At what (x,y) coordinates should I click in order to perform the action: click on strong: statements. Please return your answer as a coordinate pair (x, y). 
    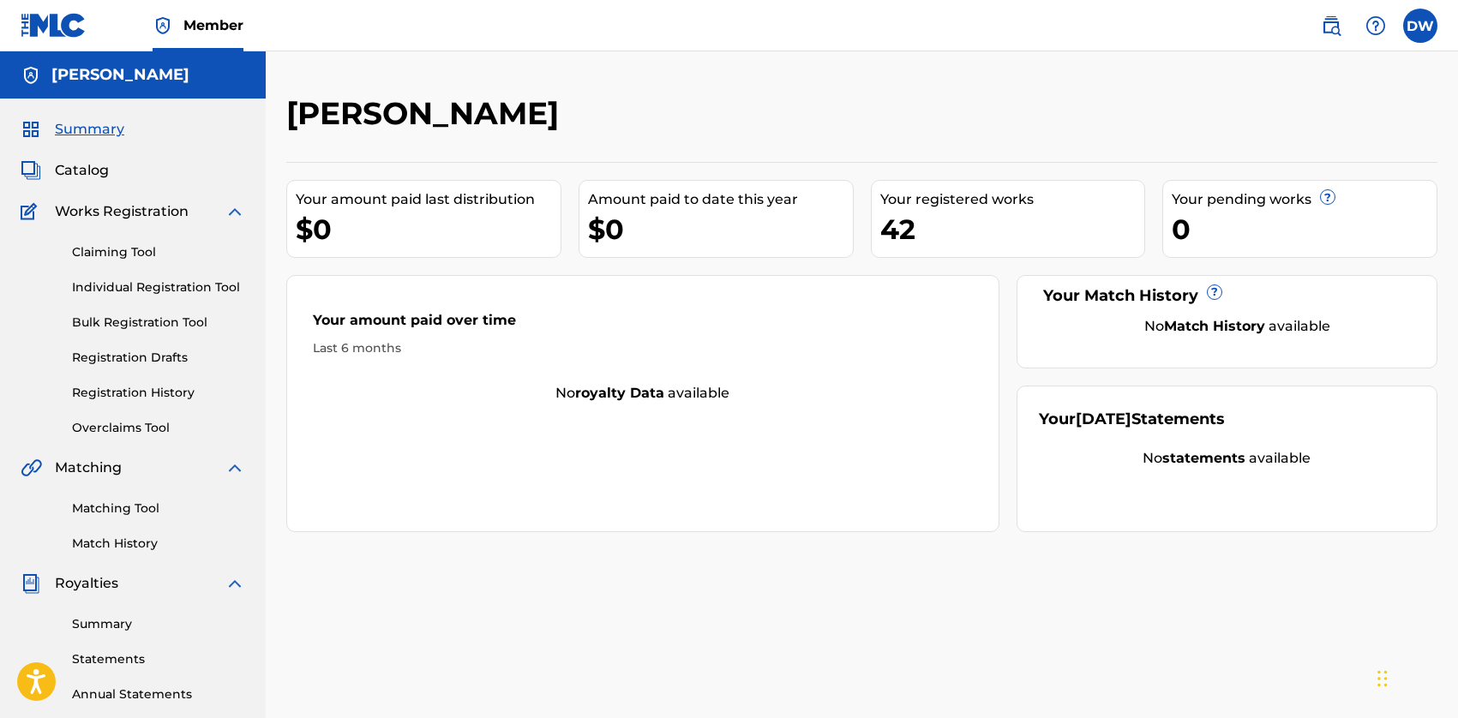
    Looking at the image, I should click on (1203, 458).